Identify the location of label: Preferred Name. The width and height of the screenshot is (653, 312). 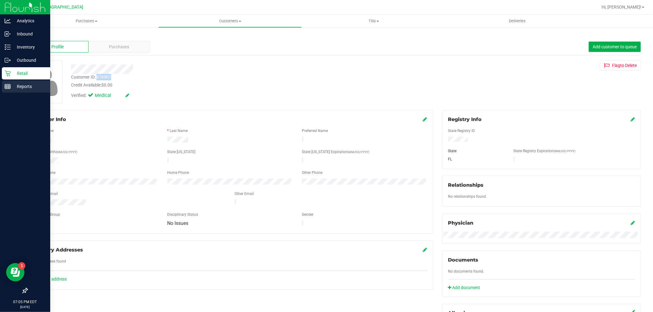
(315, 131).